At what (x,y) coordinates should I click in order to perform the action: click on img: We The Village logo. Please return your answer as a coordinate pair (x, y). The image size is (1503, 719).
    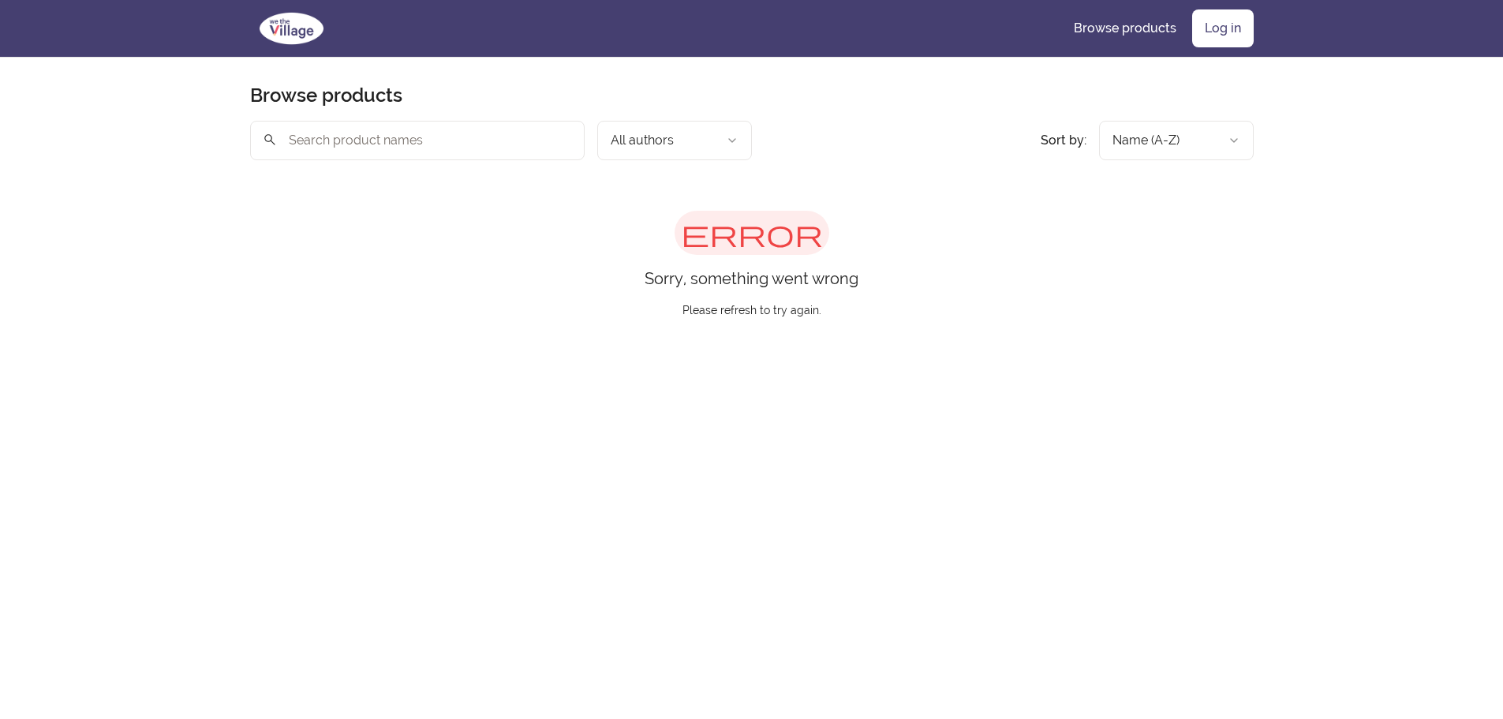
    Looking at the image, I should click on (291, 28).